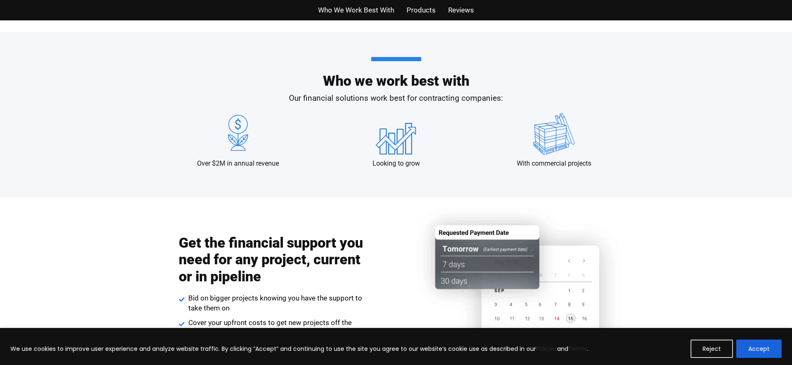  Describe the element at coordinates (421, 10) in the screenshot. I see `span: Products` at that location.